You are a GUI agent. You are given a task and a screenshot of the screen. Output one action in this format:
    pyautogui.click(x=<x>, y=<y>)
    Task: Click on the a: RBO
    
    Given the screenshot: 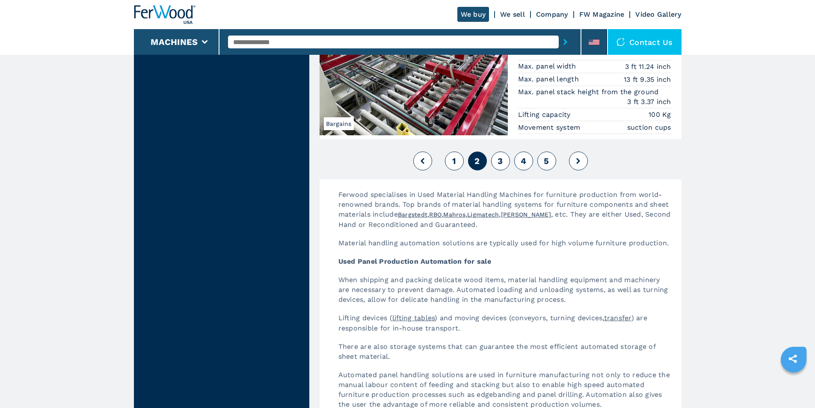 What is the action you would take?
    pyautogui.click(x=435, y=214)
    